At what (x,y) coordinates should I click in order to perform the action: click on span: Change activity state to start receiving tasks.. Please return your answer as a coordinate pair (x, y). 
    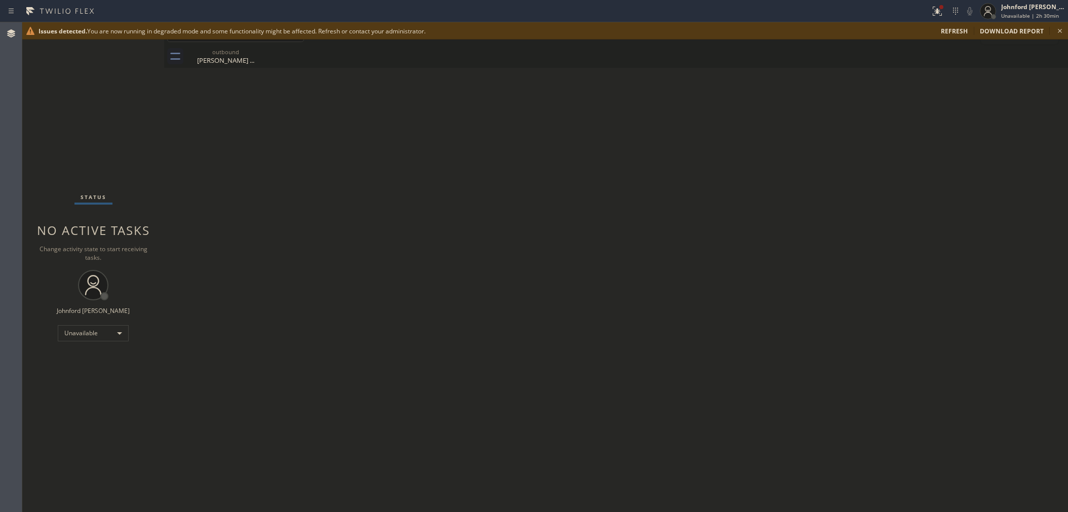
    Looking at the image, I should click on (93, 253).